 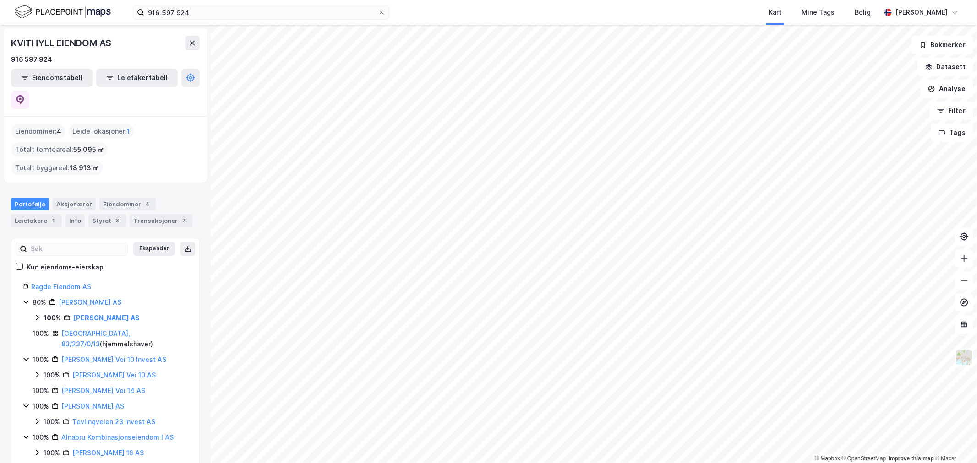 I want to click on div: Kontrollprogram for chat, so click(x=954, y=441).